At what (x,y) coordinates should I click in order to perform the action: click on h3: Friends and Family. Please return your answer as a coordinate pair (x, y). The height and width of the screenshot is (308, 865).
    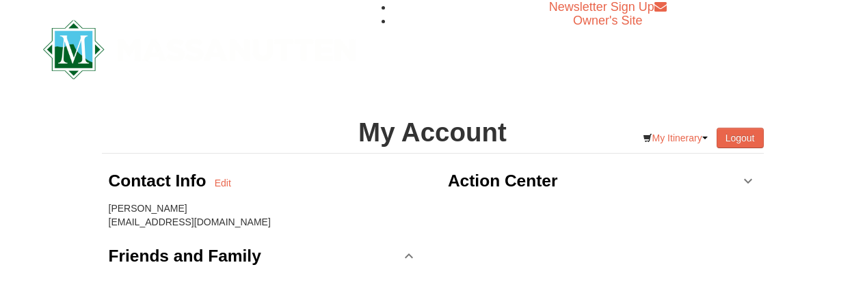
    Looking at the image, I should click on (185, 256).